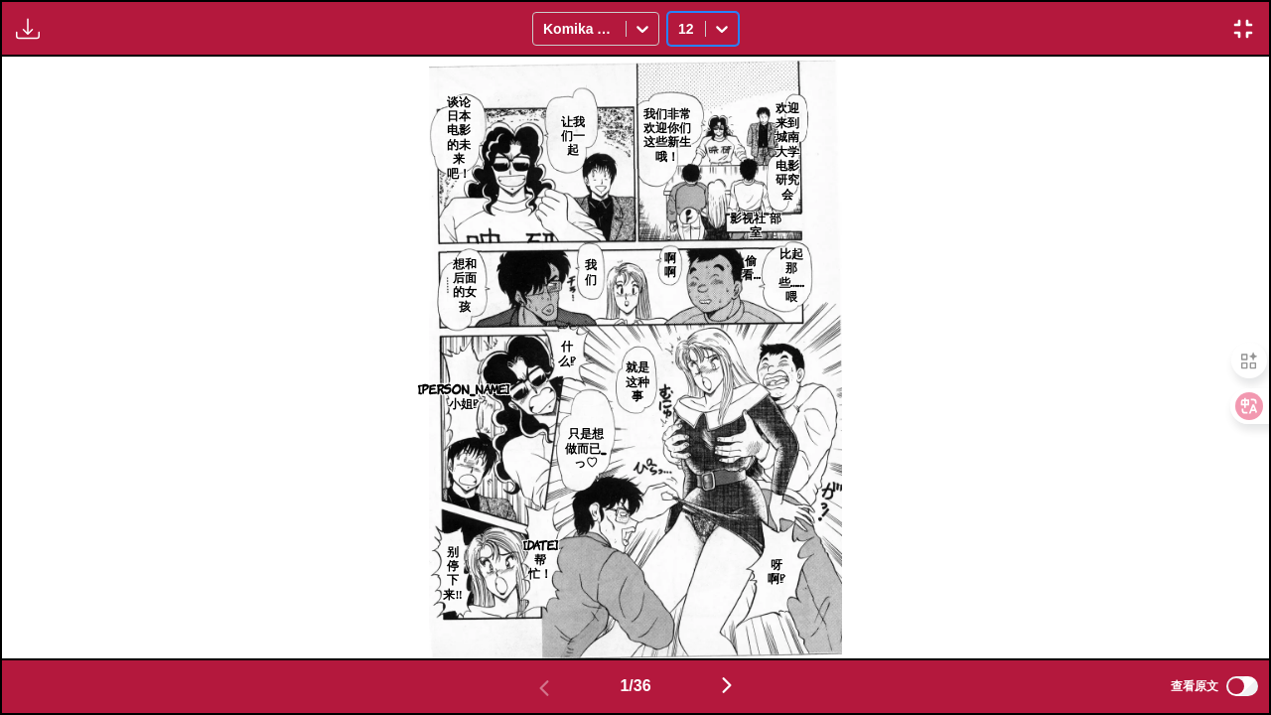 This screenshot has height=715, width=1271. I want to click on p: 我们, so click(591, 270).